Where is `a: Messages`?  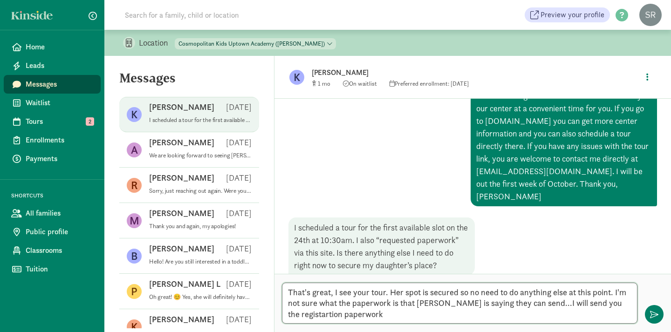 a: Messages is located at coordinates (52, 84).